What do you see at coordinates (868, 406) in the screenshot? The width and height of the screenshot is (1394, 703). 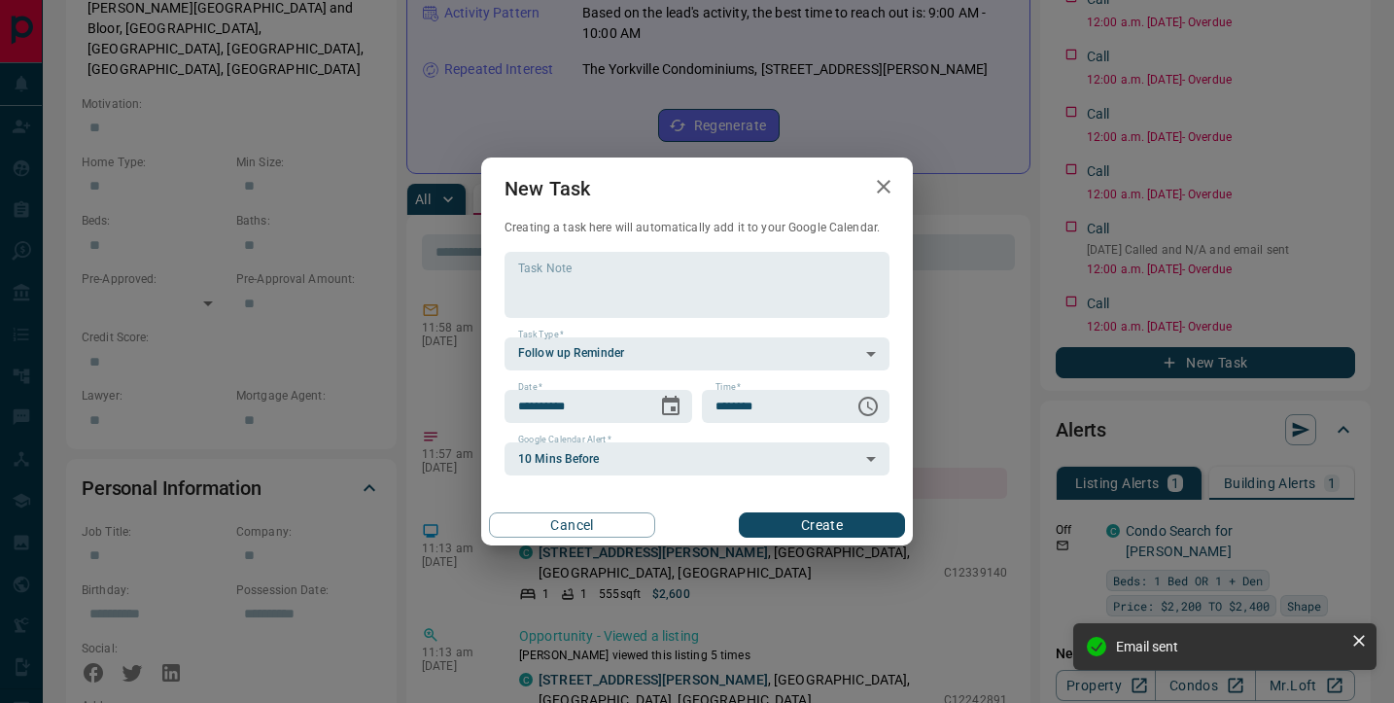 I see `button: Choose time, selected time is 6:00 AM` at bounding box center [868, 406].